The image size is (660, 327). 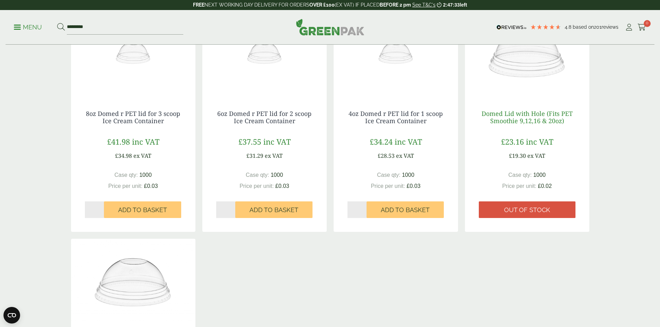 I want to click on span: 2:47:33, so click(x=451, y=5).